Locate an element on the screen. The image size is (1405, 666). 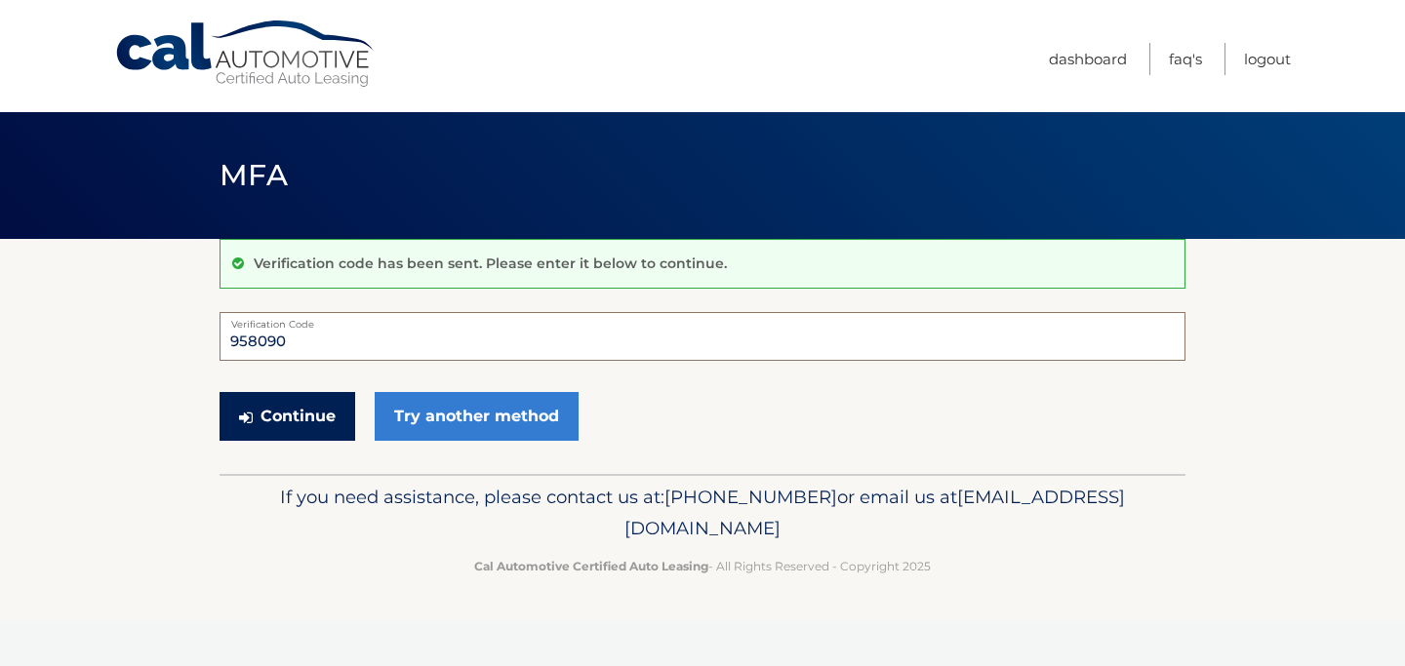
a: Cal Automotive is located at coordinates (246, 54).